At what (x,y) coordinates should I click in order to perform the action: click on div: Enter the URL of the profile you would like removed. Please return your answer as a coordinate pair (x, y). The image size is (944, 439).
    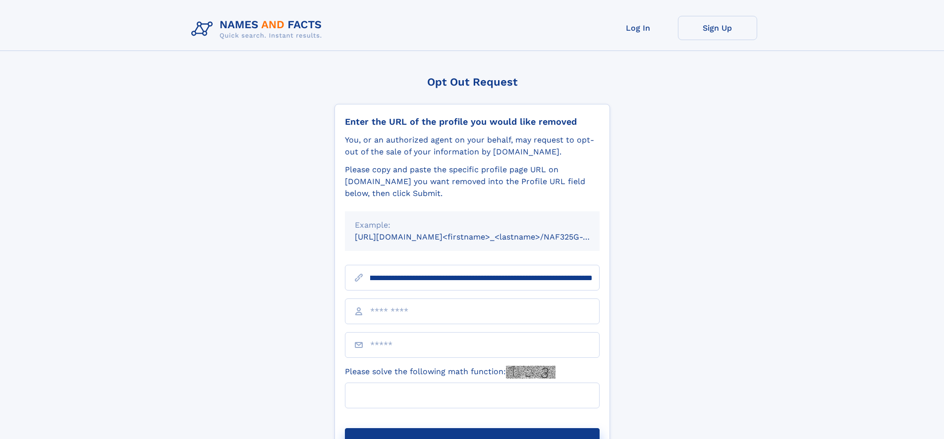
    Looking at the image, I should click on (472, 122).